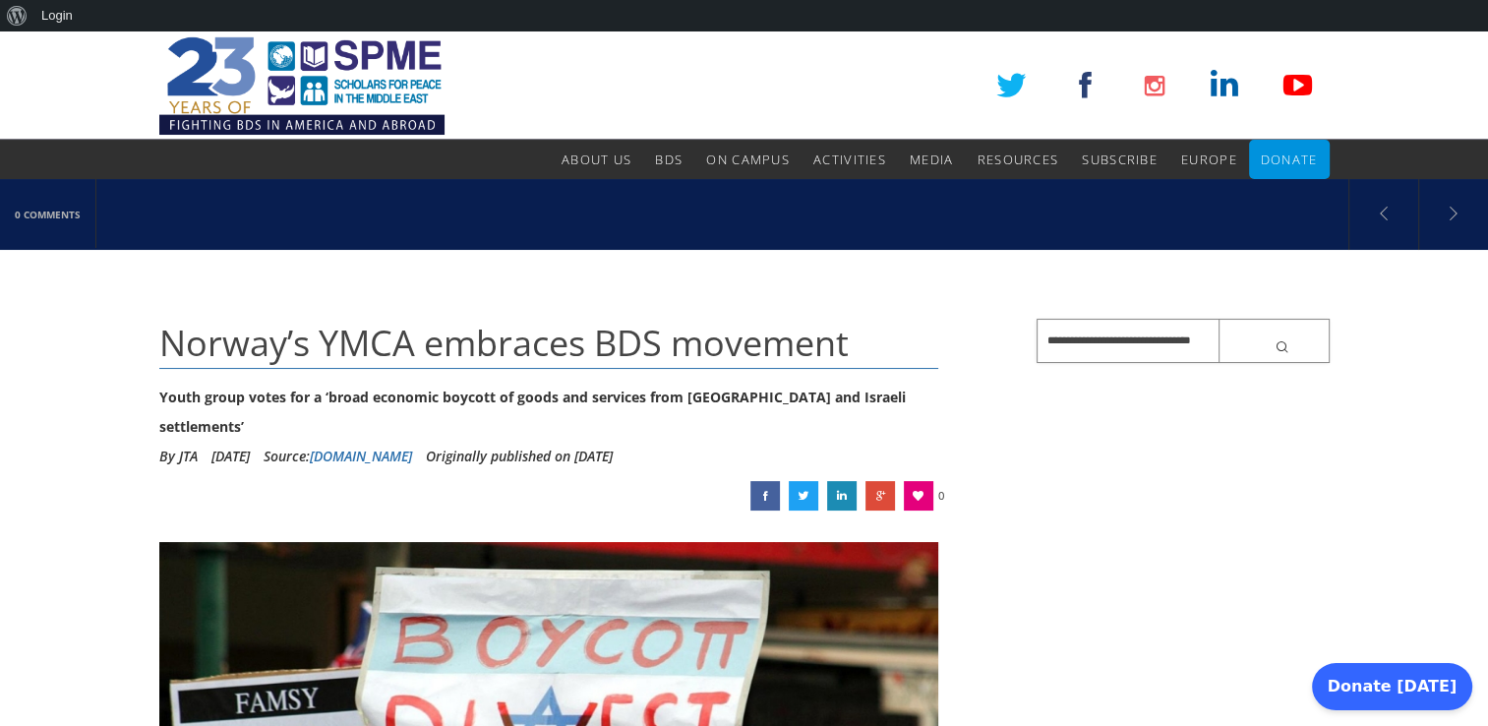  Describe the element at coordinates (747, 159) in the screenshot. I see `span: On Campus` at that location.